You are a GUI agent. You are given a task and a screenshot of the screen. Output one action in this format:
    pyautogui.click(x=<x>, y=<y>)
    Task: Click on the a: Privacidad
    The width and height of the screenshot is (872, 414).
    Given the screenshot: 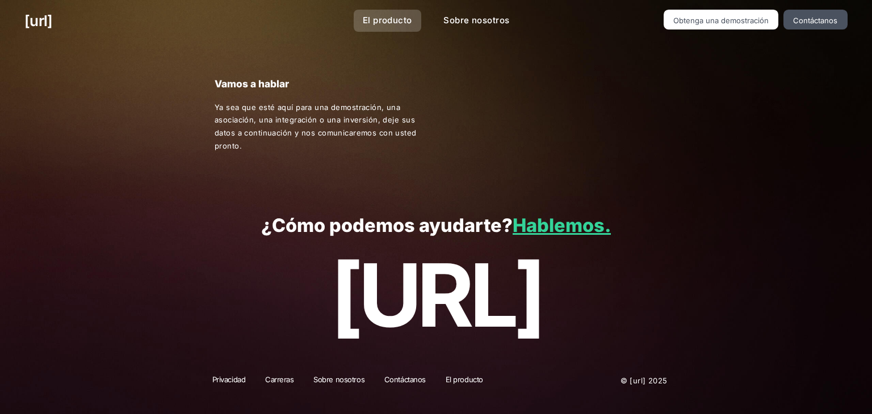 What is the action you would take?
    pyautogui.click(x=229, y=381)
    